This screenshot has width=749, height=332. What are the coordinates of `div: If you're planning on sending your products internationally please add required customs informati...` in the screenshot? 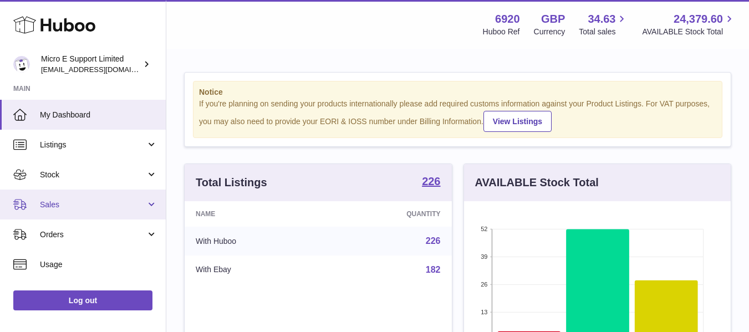 It's located at (457, 115).